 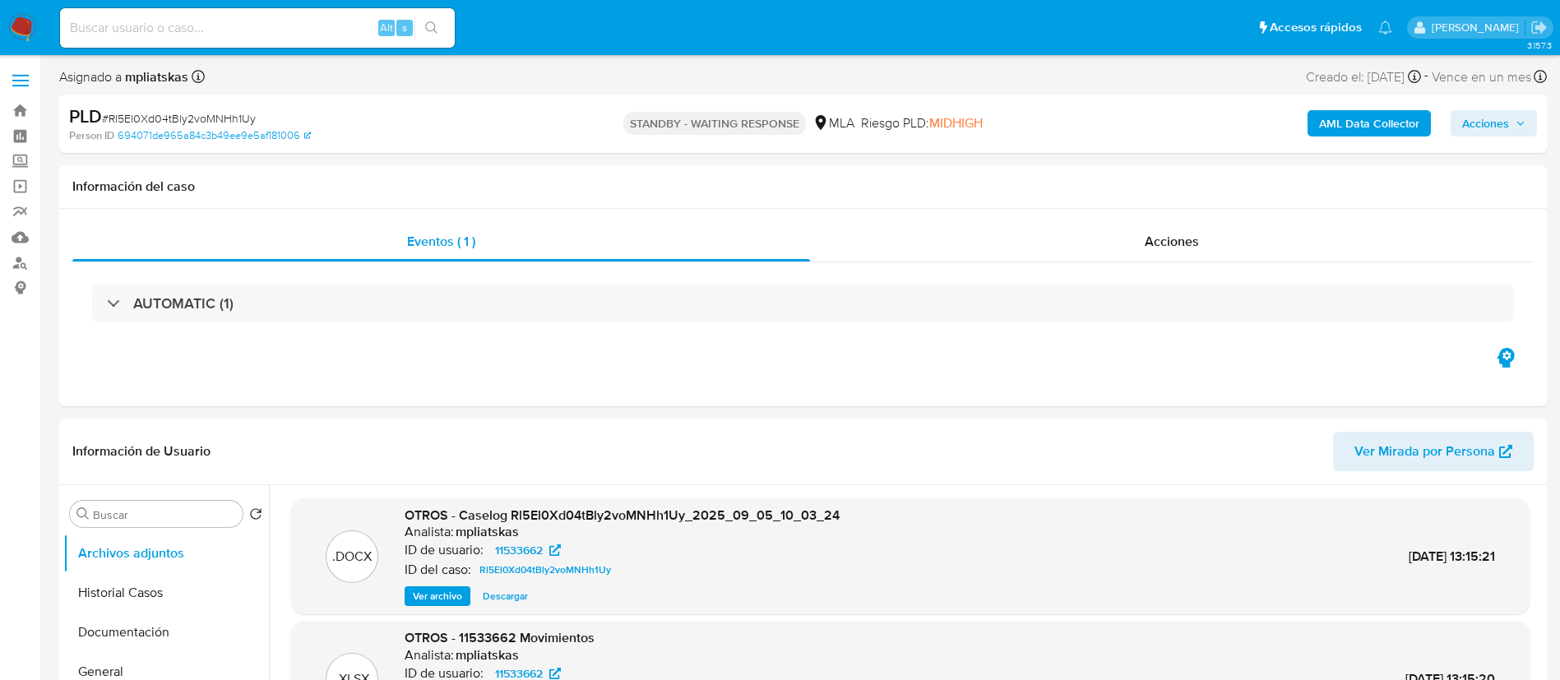 I want to click on span: Eventos ( 1 ), so click(x=441, y=241).